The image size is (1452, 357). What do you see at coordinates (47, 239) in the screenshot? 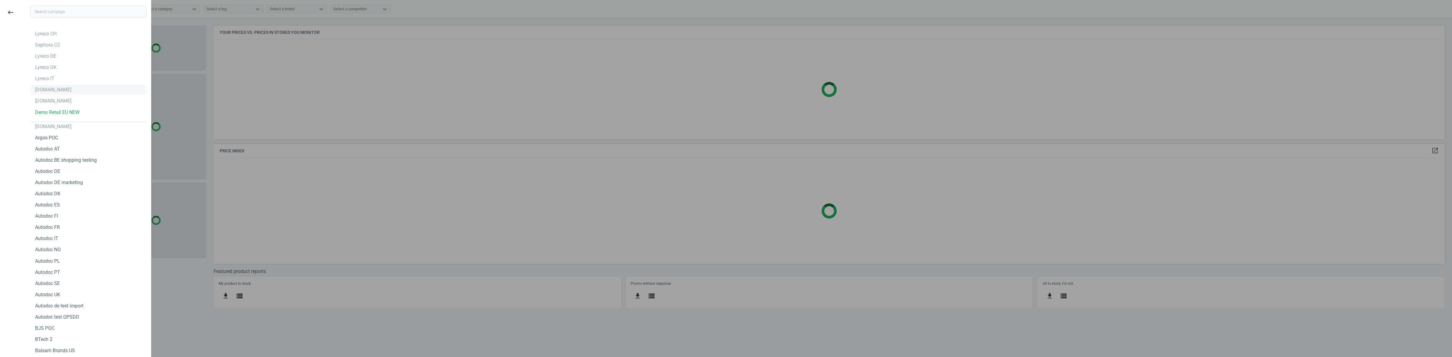
I see `div: Autodoc IT` at bounding box center [47, 239].